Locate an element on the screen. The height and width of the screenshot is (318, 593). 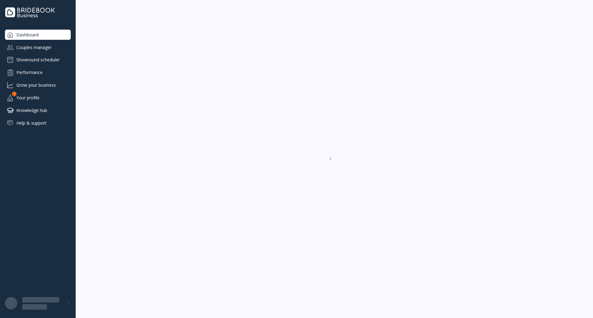
a: Knowledge hub is located at coordinates (38, 110).